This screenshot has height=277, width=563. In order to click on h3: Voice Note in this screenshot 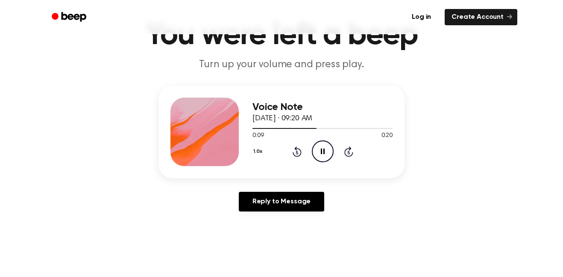, I will do `click(323, 107)`.